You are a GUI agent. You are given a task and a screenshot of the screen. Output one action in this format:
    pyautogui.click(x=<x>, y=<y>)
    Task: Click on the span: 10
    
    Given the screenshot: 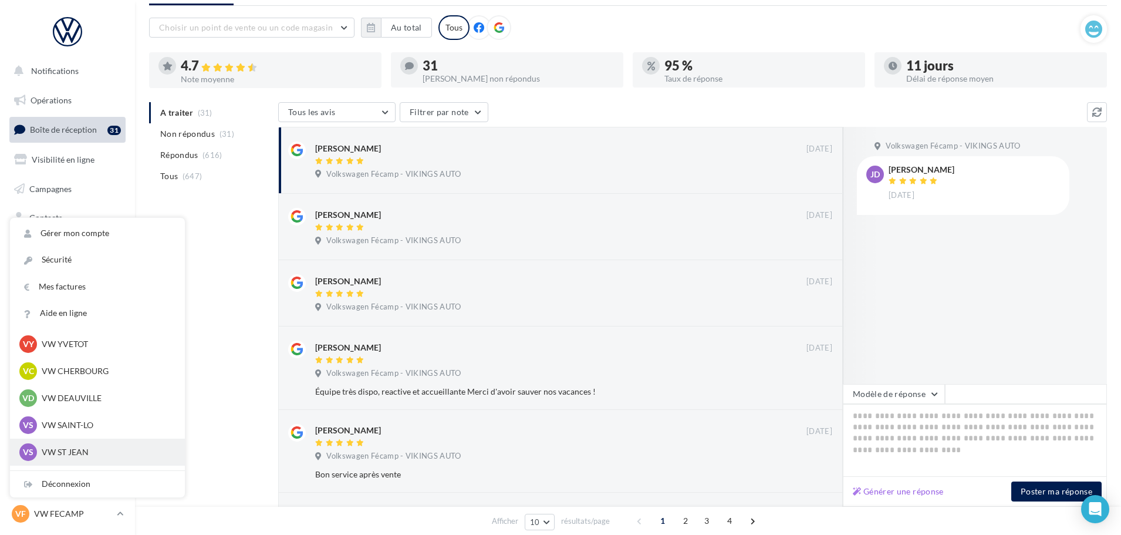 What is the action you would take?
    pyautogui.click(x=535, y=522)
    